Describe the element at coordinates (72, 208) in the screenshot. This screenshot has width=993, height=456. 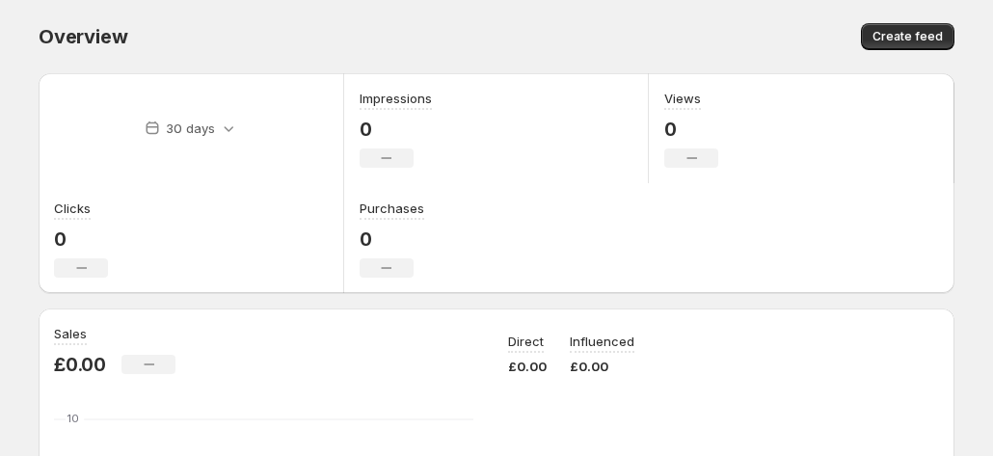
I see `h3: Clicks` at that location.